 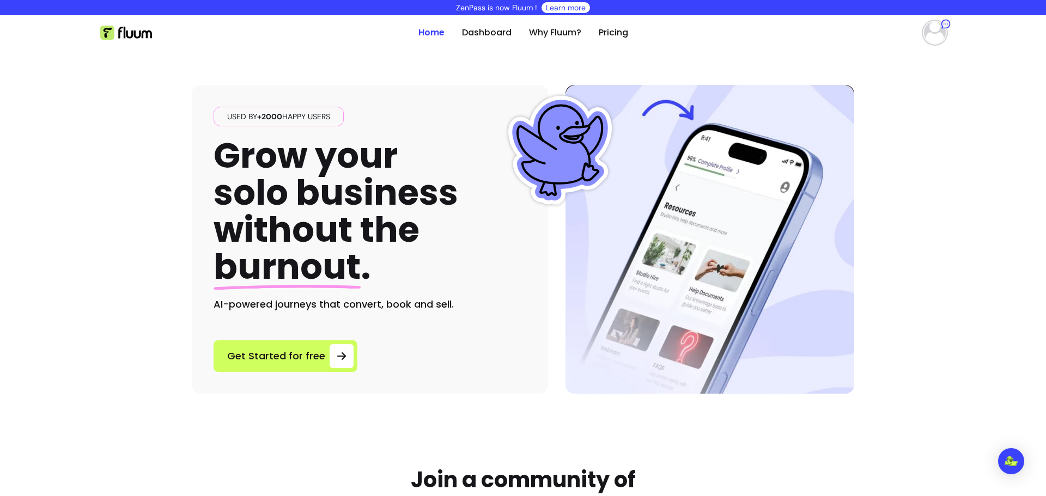 I want to click on span: Used by happy users, so click(x=278, y=117).